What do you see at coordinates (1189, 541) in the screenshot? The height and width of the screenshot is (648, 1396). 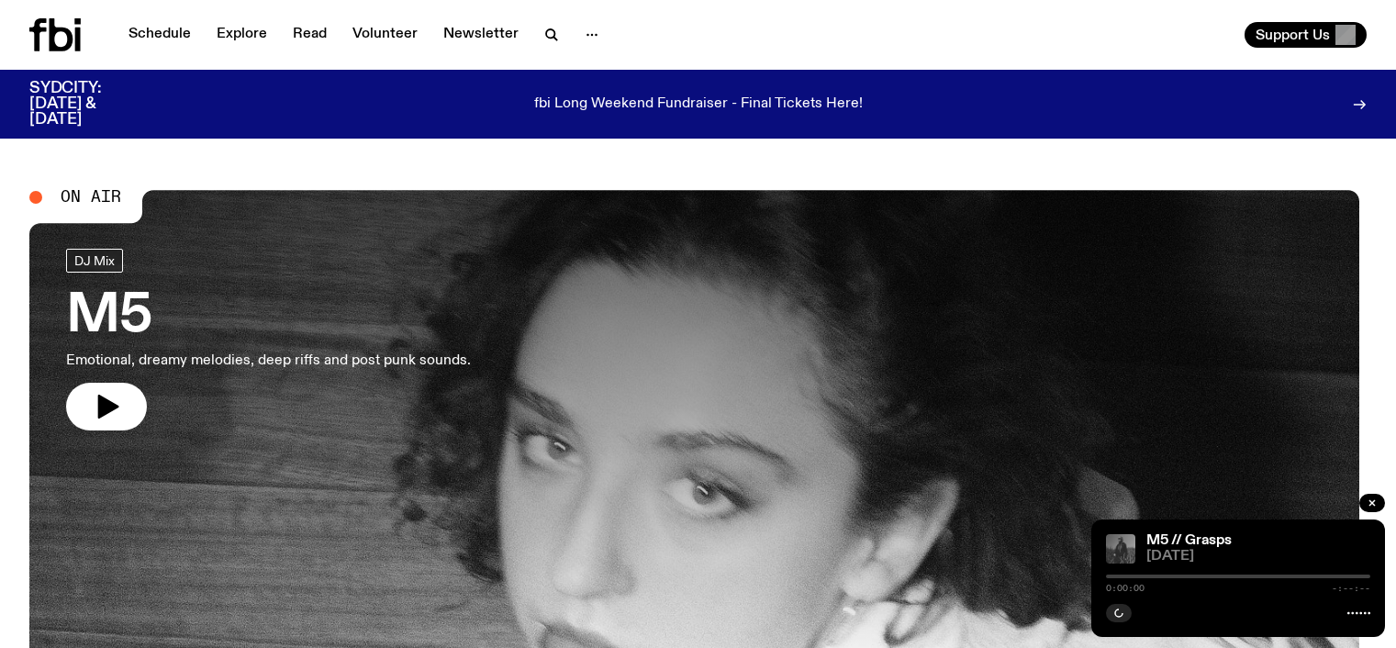 I see `a: M5 // Grasps` at bounding box center [1189, 541].